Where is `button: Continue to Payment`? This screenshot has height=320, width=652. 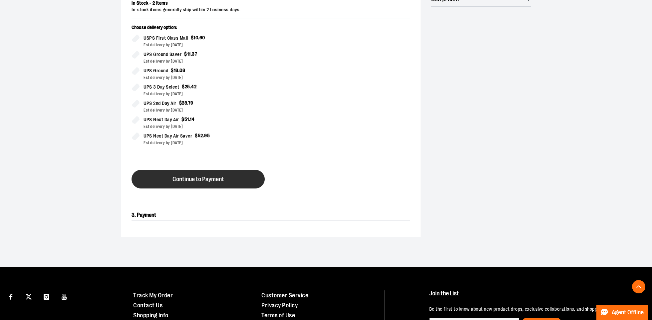
button: Continue to Payment is located at coordinates (198, 179).